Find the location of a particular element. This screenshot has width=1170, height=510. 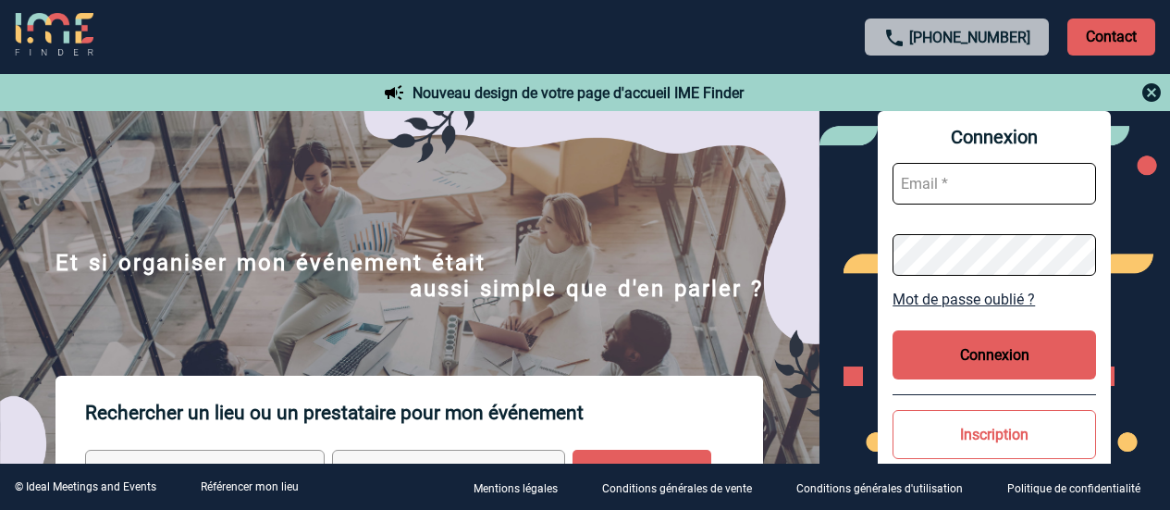

button: Connexion is located at coordinates (994, 354).